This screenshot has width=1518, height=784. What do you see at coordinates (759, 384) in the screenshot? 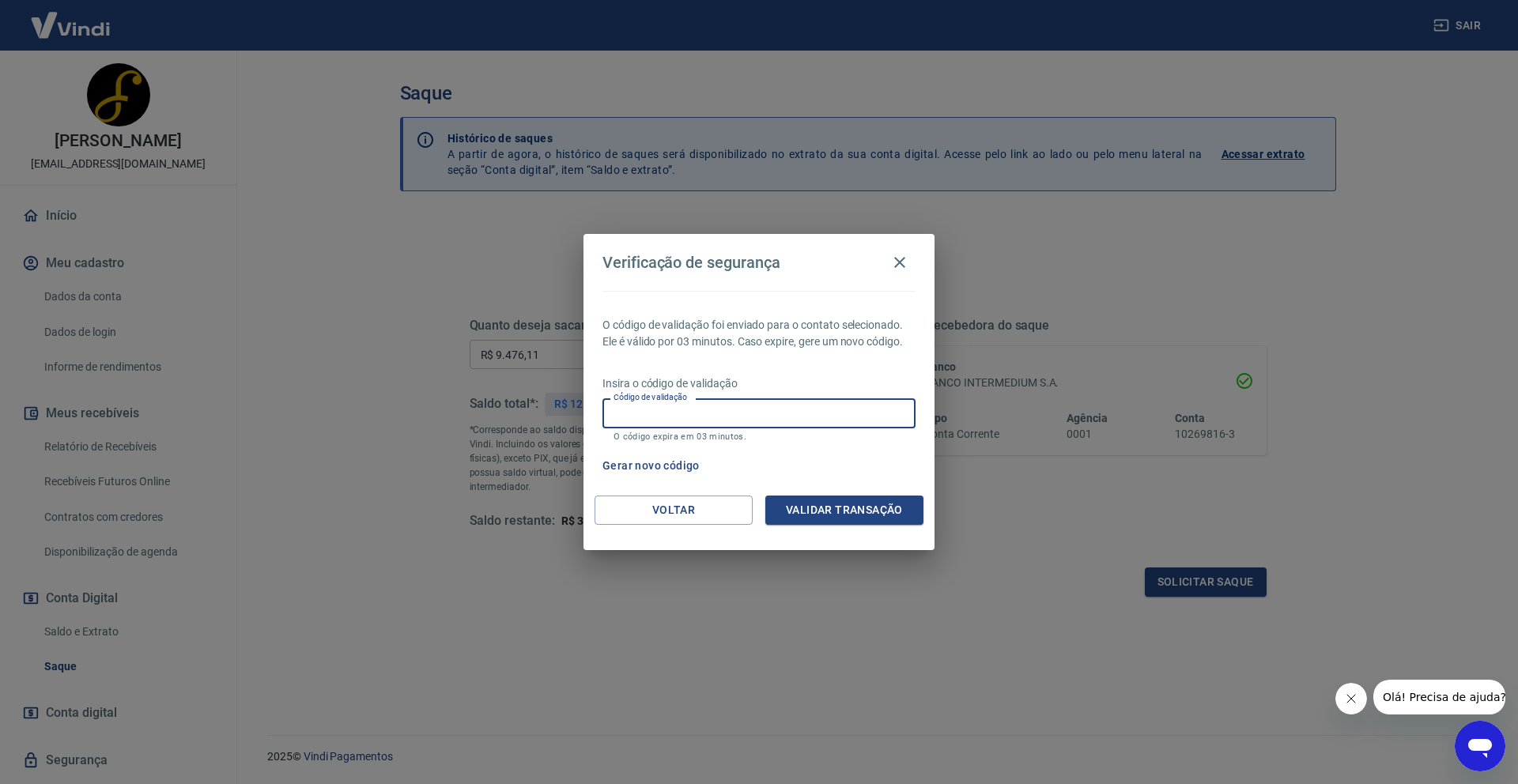
I see `p: Insira o código de validação` at bounding box center [759, 384].